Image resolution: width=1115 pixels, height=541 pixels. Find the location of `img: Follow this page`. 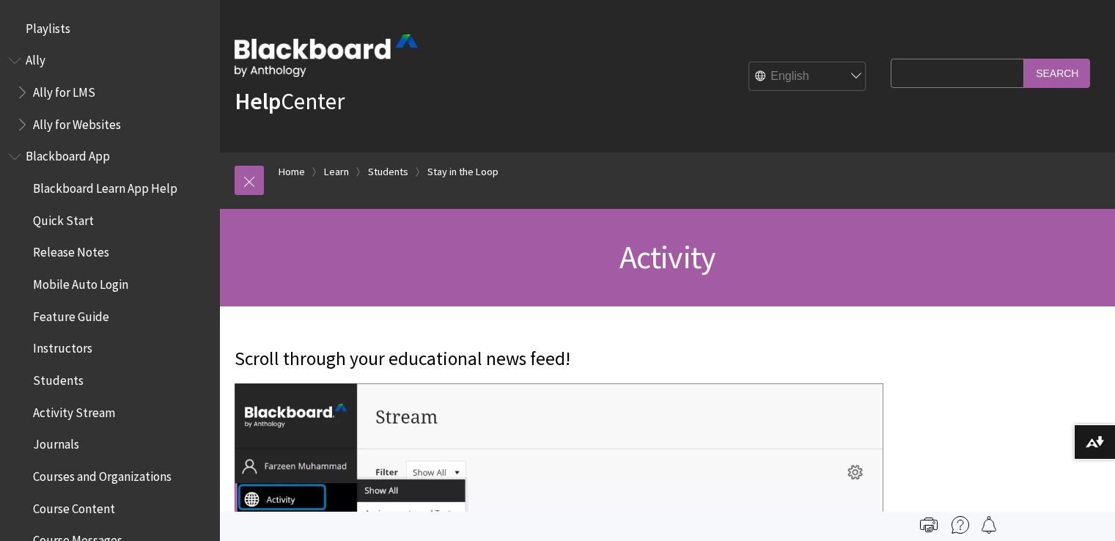

img: Follow this page is located at coordinates (989, 525).